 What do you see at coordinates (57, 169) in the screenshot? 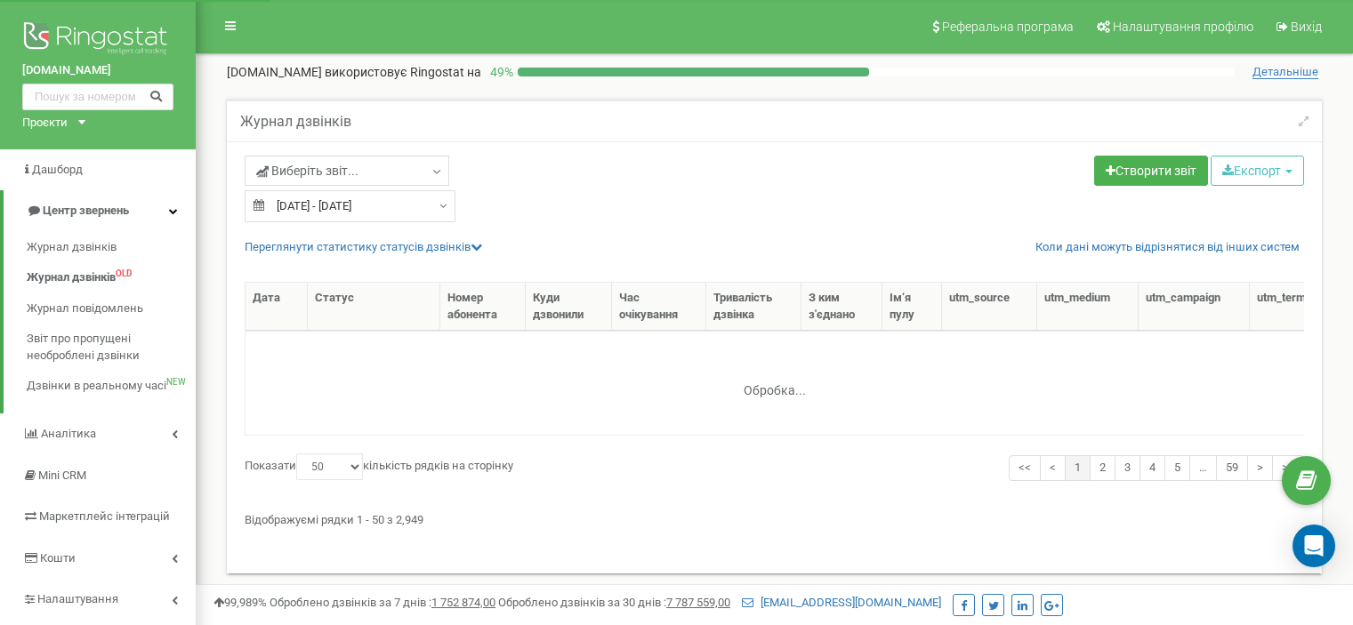
I see `span: Дашборд` at bounding box center [57, 169].